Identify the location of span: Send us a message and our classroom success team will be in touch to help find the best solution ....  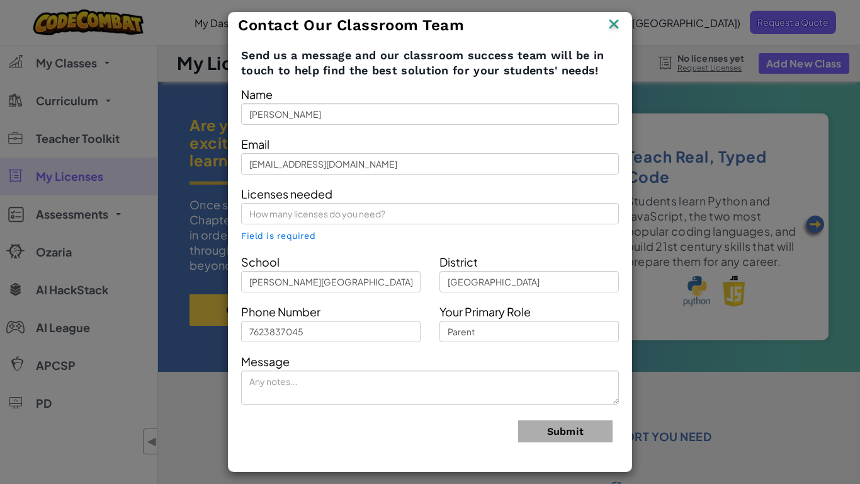
(430, 63).